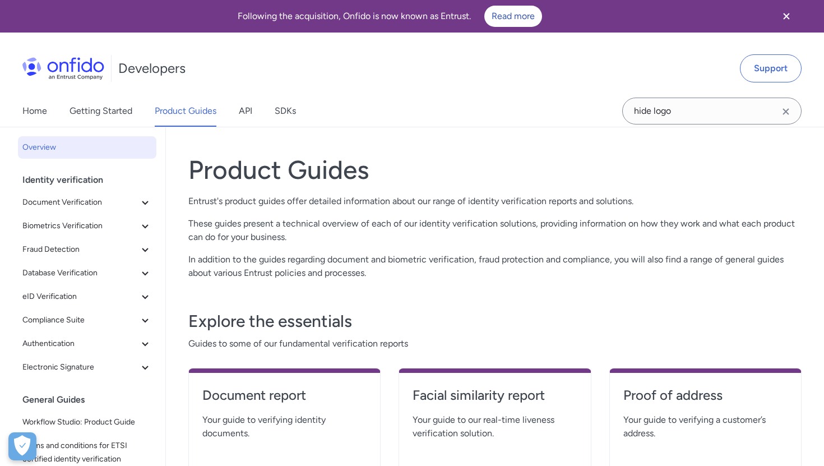 The image size is (824, 466). What do you see at coordinates (35, 111) in the screenshot?
I see `a: Home` at bounding box center [35, 111].